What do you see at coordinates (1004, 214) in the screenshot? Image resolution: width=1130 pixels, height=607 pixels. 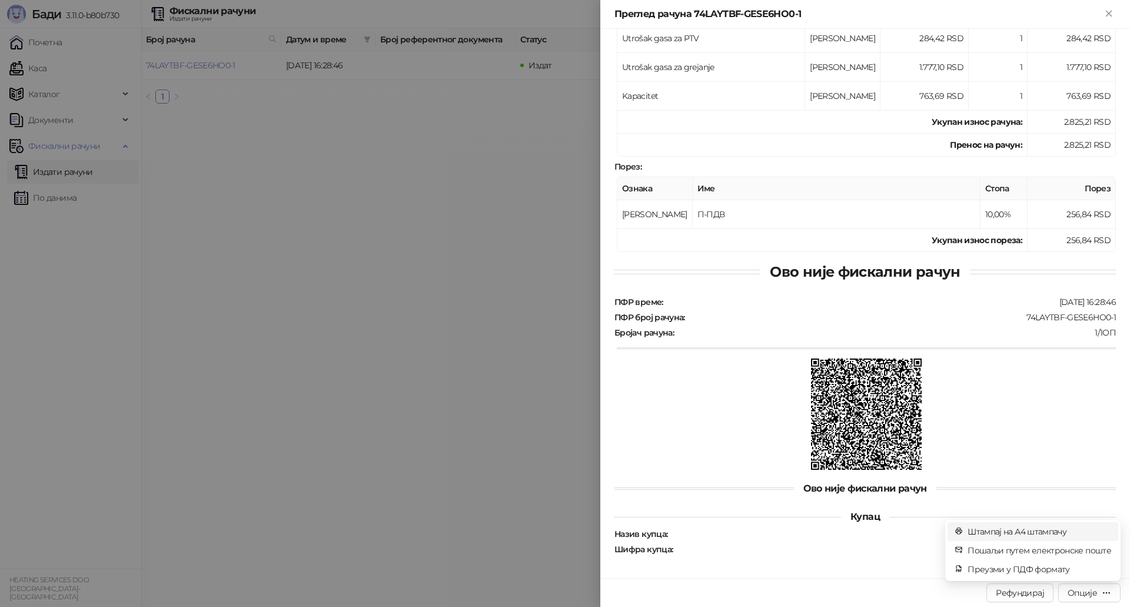 I see `td: 10,00%` at bounding box center [1004, 214].